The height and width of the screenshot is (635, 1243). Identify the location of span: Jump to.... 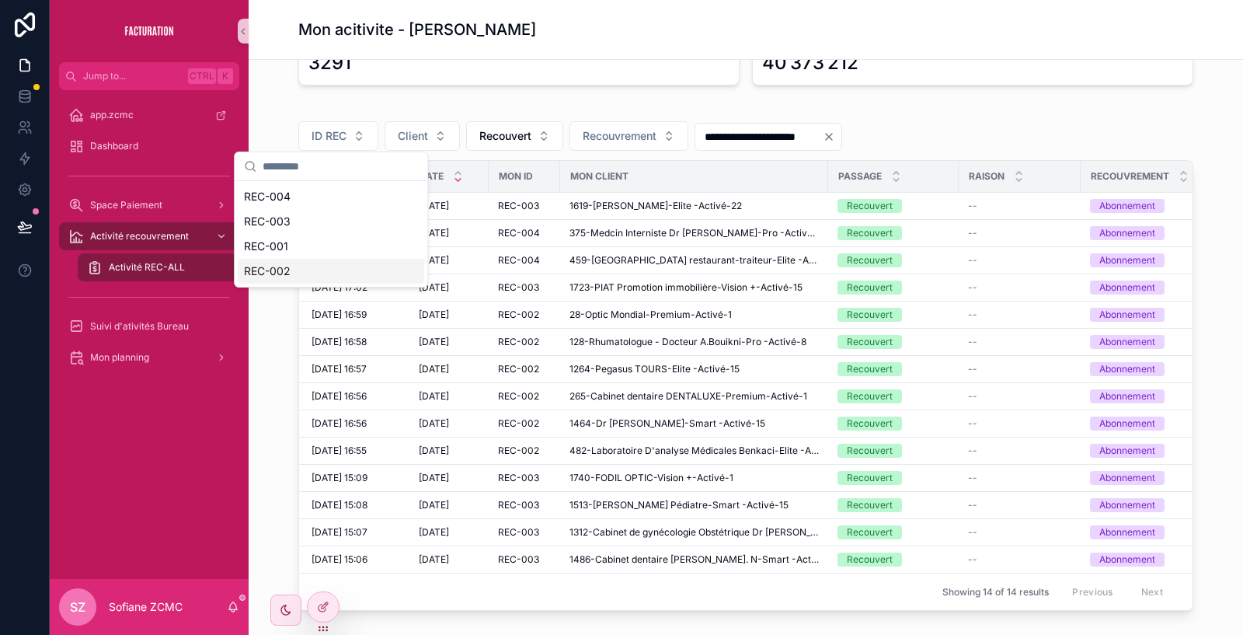
(132, 76).